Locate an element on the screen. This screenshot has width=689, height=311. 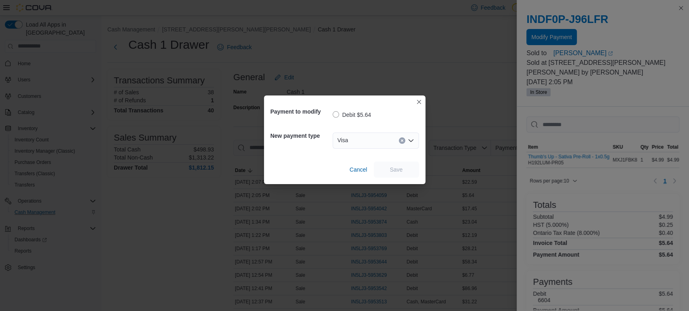
span: Save is located at coordinates (396, 170).